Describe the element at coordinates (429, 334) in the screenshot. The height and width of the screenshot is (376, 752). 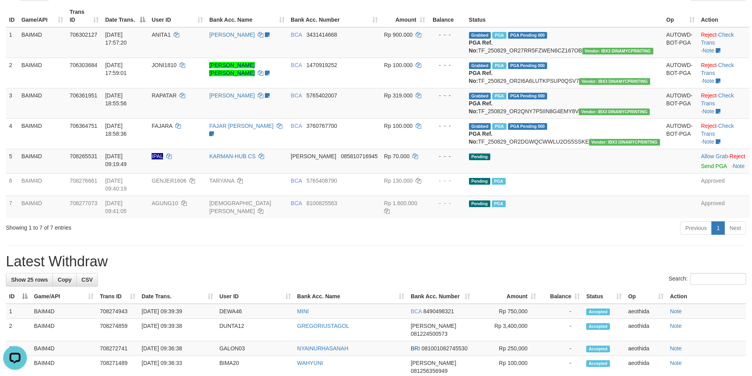
I see `span: Copy 081224500573 to clipboard` at that location.